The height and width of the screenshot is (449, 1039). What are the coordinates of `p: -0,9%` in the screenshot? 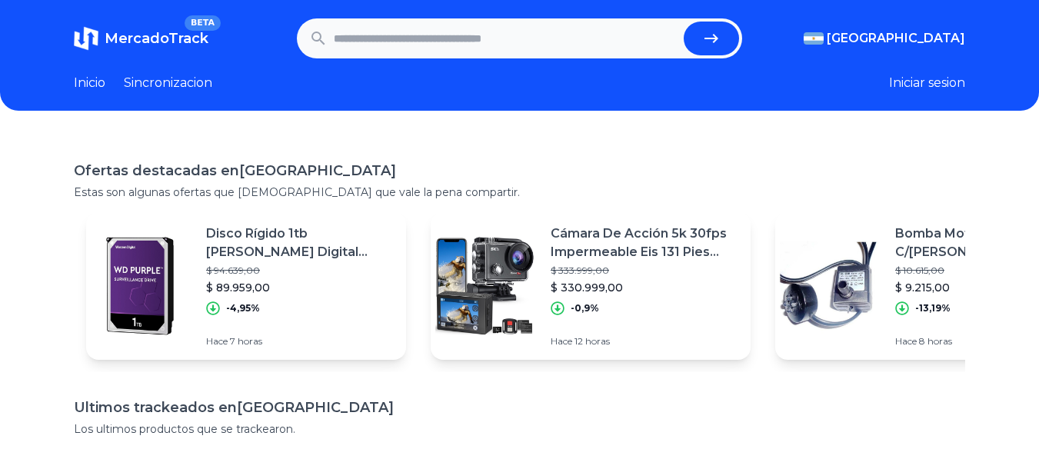 It's located at (585, 308).